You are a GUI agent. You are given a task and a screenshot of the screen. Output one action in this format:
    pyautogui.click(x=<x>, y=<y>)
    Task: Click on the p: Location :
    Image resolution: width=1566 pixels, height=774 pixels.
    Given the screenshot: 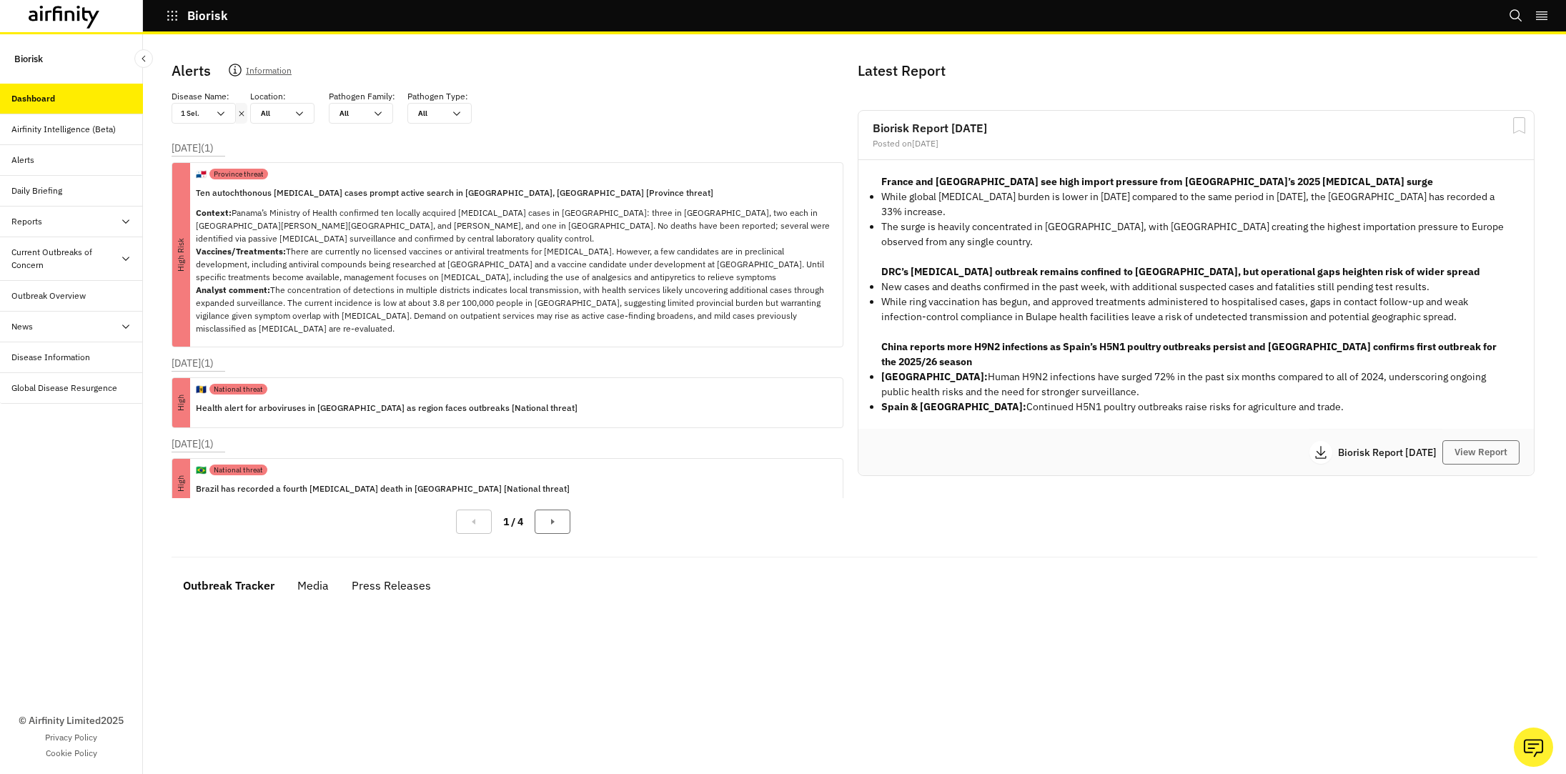 What is the action you would take?
    pyautogui.click(x=268, y=96)
    